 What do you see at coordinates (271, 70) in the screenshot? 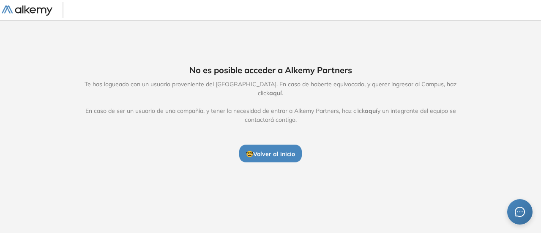
I see `span: No es posible acceder a Alkemy Partners` at bounding box center [271, 70].